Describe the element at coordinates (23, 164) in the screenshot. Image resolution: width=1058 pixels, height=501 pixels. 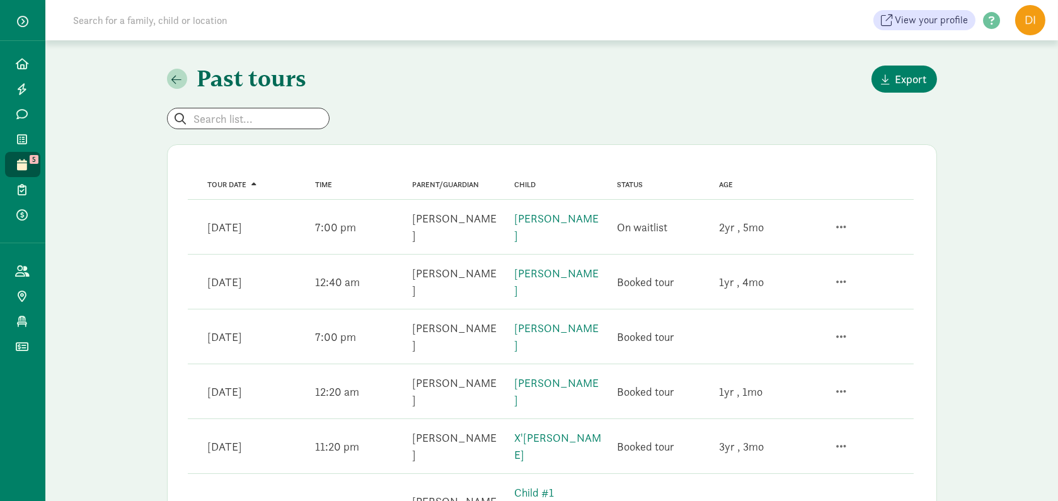
I see `a: 5` at that location.